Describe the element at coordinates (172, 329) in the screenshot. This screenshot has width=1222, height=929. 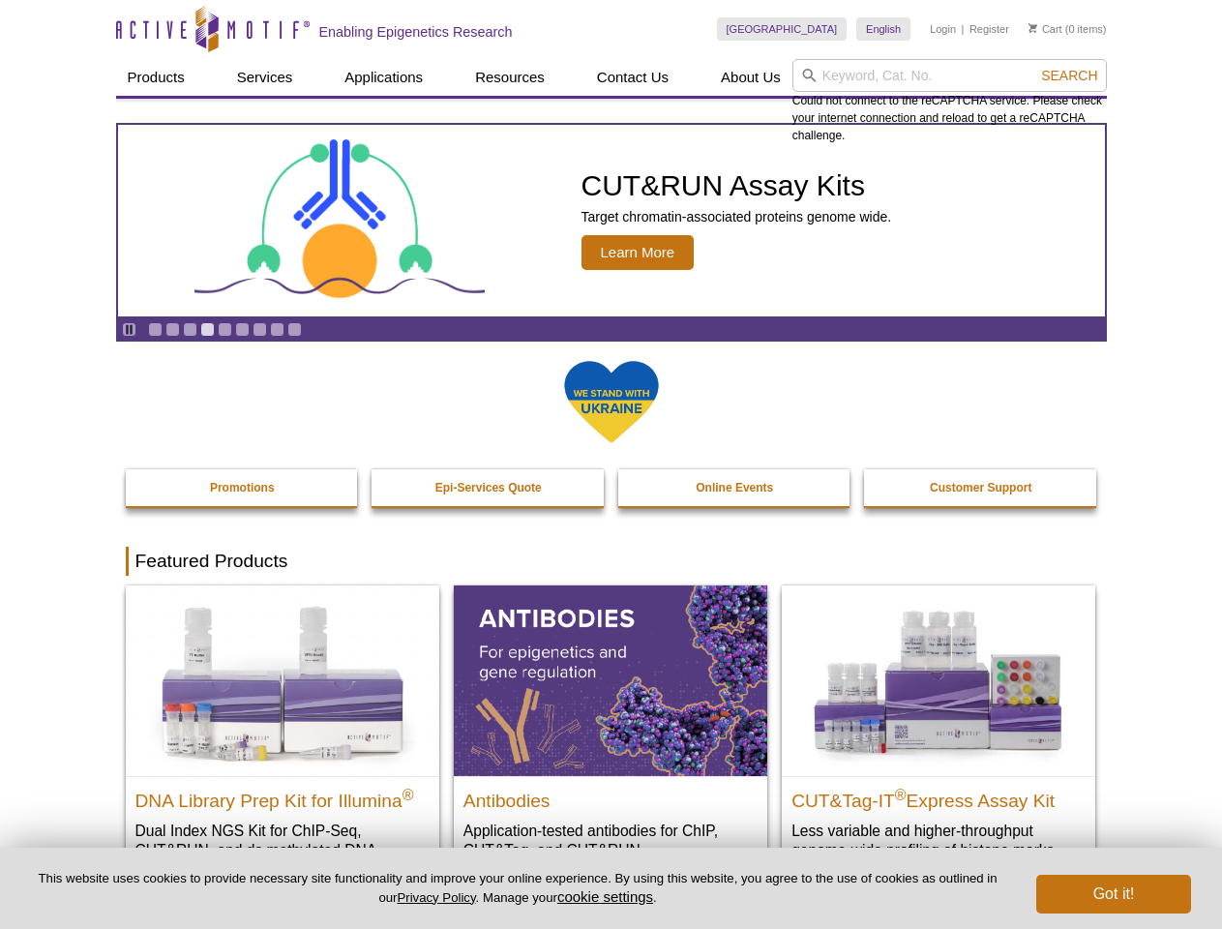
I see `a: Go to slide 2` at that location.